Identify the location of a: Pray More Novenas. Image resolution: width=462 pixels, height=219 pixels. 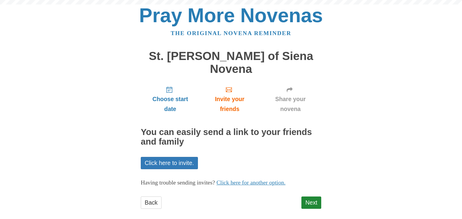
(231, 15).